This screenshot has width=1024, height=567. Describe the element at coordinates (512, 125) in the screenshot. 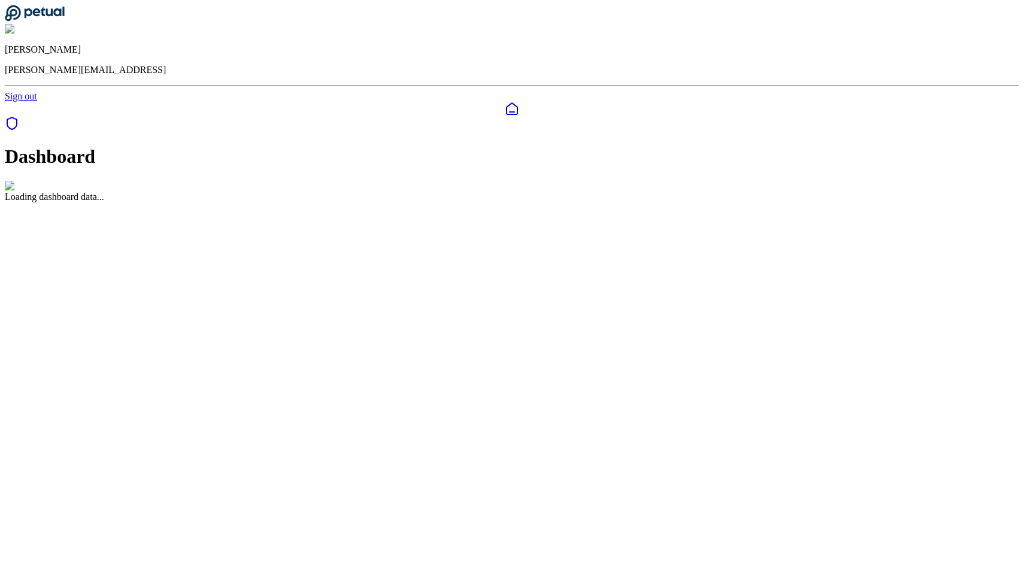

I see `a: SOC` at that location.